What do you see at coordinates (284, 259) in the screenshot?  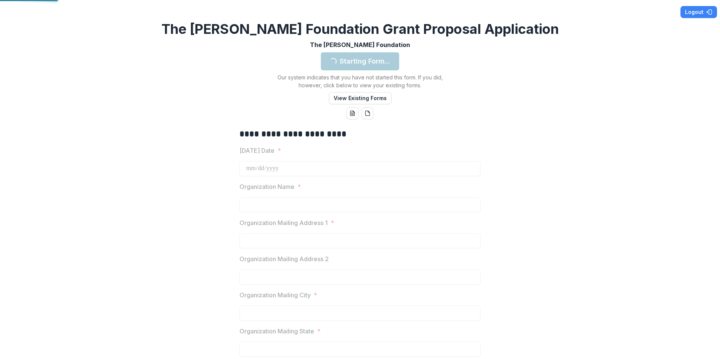 I see `p: Organization Mailing Address 2` at bounding box center [284, 259].